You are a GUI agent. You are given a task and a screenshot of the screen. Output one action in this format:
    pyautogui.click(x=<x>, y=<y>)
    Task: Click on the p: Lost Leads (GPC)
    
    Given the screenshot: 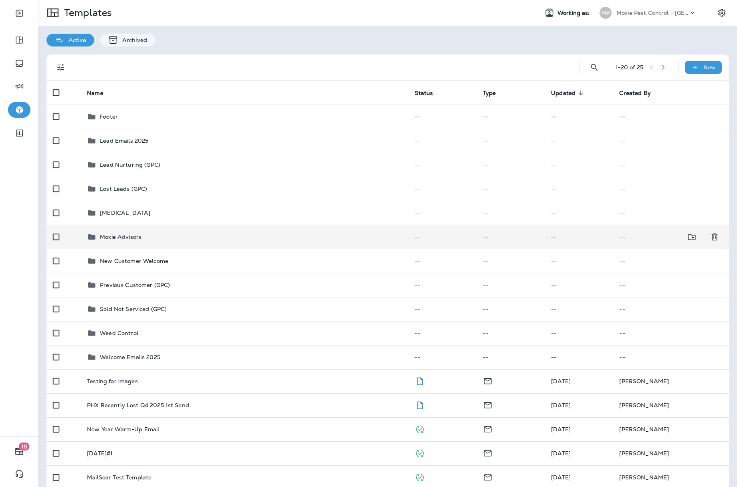 What is the action you would take?
    pyautogui.click(x=123, y=189)
    